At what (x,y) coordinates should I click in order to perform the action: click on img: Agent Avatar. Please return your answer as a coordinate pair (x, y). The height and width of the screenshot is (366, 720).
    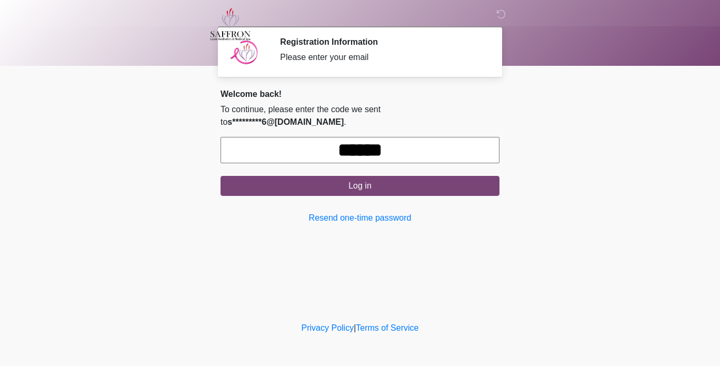
    Looking at the image, I should click on (244, 53).